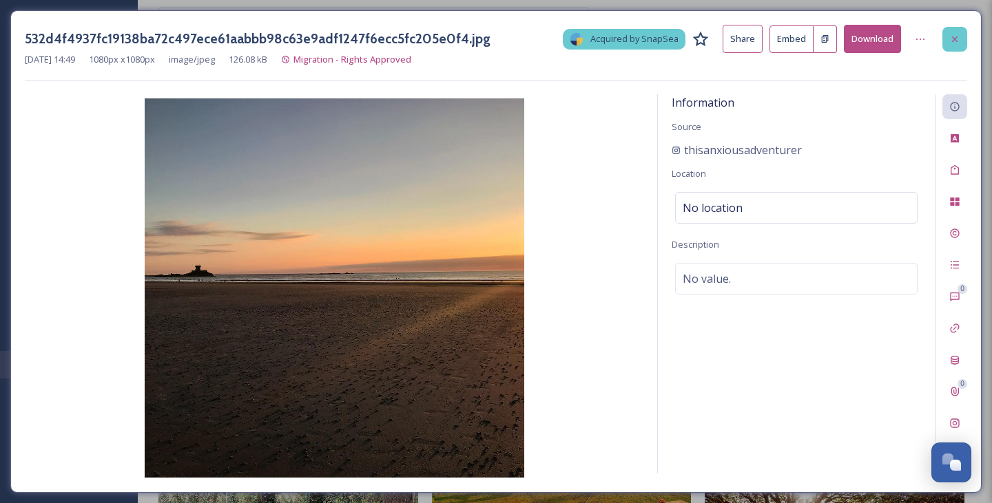  Describe the element at coordinates (334, 288) in the screenshot. I see `img: 532d4f4937fc19138ba72c497ece61aabbb98c63e9adf1247f6ecc5fc205e0f4.jpg` at that location.